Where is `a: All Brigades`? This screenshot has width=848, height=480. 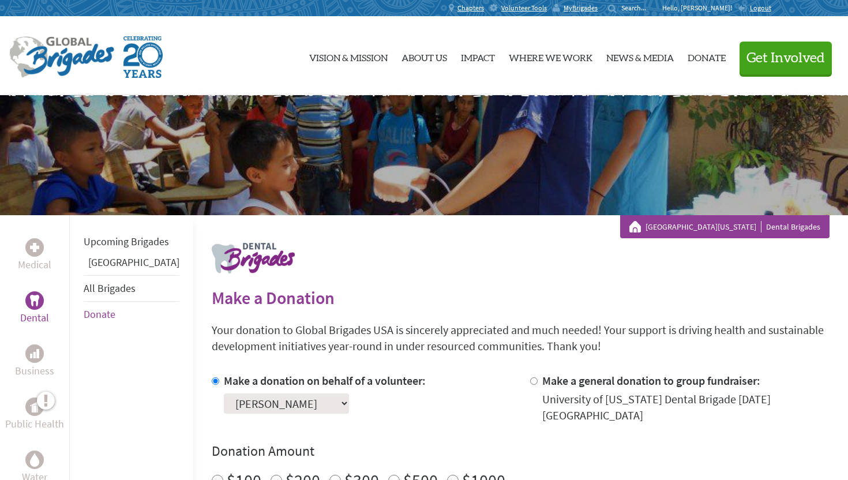
a: All Brigades is located at coordinates (110, 288).